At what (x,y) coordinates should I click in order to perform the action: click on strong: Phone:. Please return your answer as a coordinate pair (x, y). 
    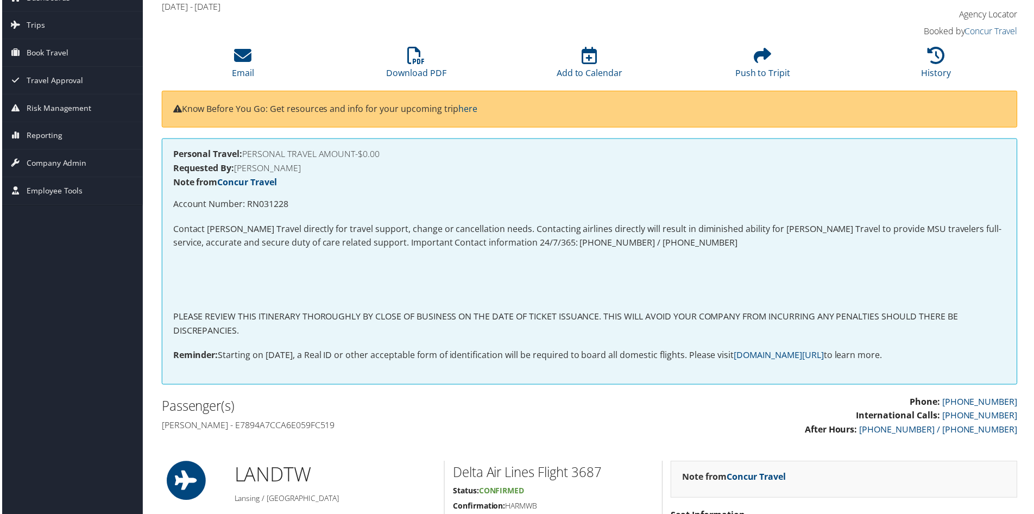
    Looking at the image, I should click on (926, 403).